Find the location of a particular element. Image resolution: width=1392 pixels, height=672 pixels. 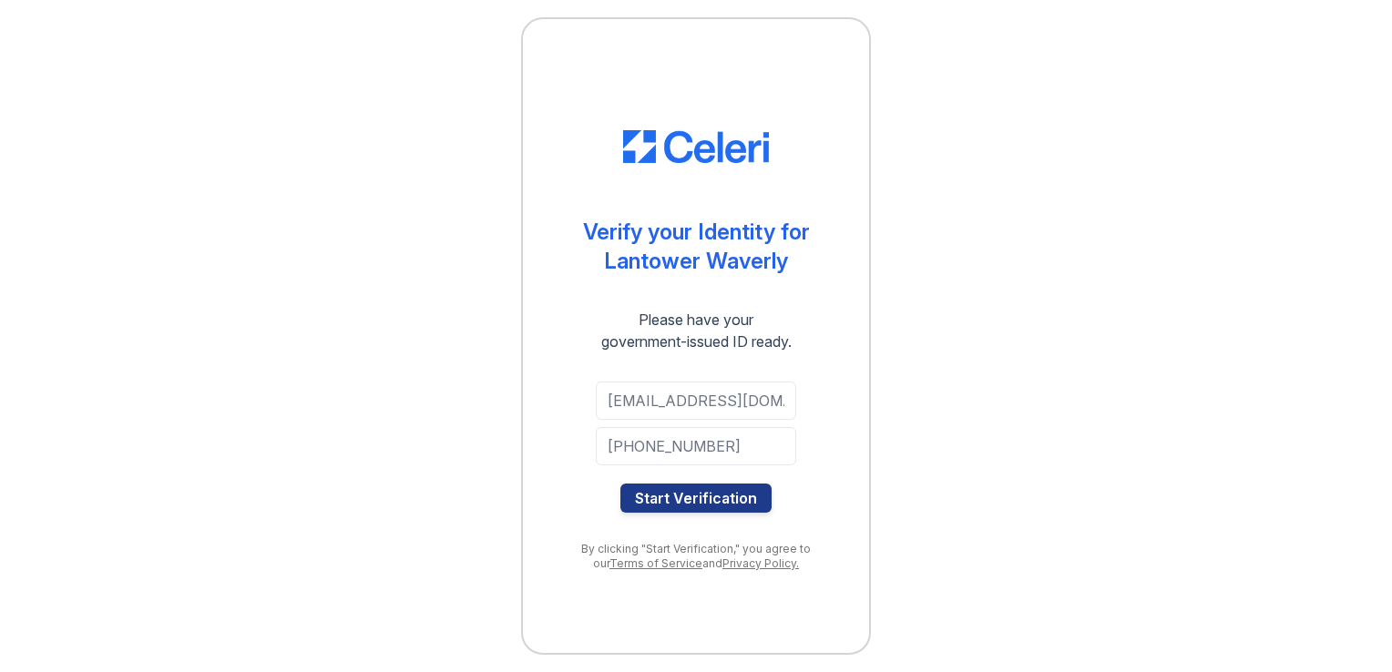

button: Start Verification is located at coordinates (696, 498).